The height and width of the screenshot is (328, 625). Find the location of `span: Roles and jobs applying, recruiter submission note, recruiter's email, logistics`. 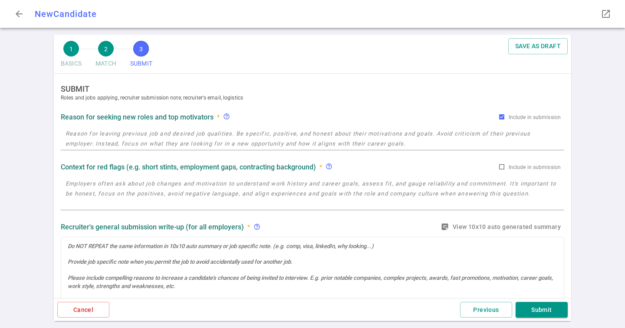

span: Roles and jobs applying, recruiter submission note, recruiter's email, logistics is located at coordinates (316, 98).